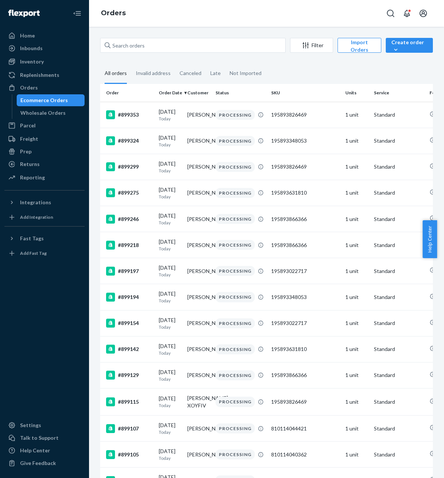 The height and width of the screenshot is (478, 444). Describe the element at coordinates (29, 88) in the screenshot. I see `div: Orders` at that location.